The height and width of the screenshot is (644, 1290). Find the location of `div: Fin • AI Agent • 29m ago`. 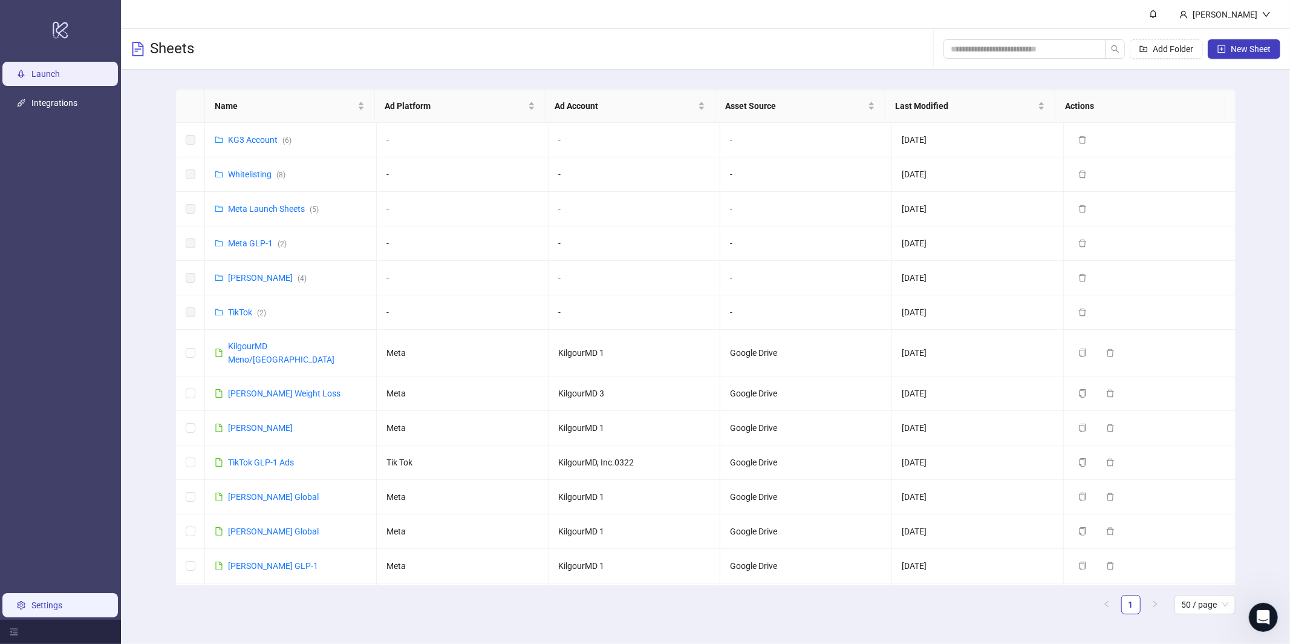

div: Fin • AI Agent • 29m ago is located at coordinates (64, 227).